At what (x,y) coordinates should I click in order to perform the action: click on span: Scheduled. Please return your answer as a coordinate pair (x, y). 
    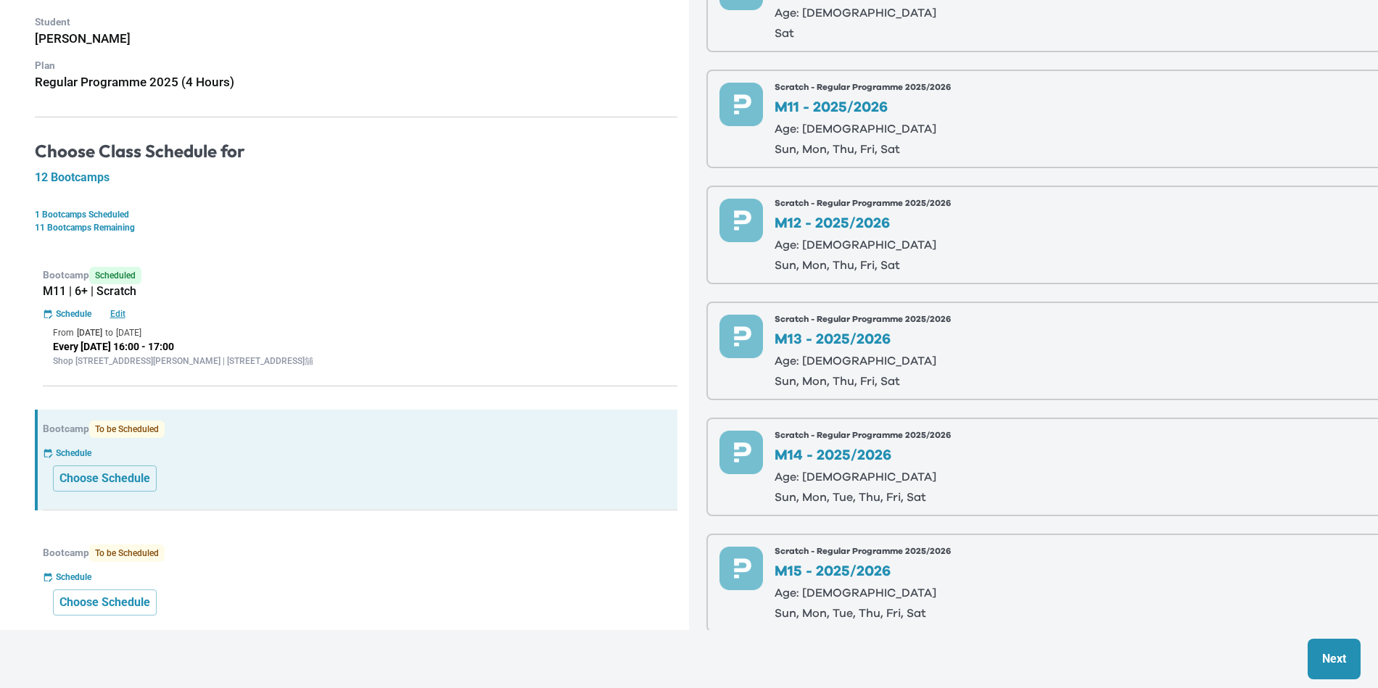
    Looking at the image, I should click on (115, 276).